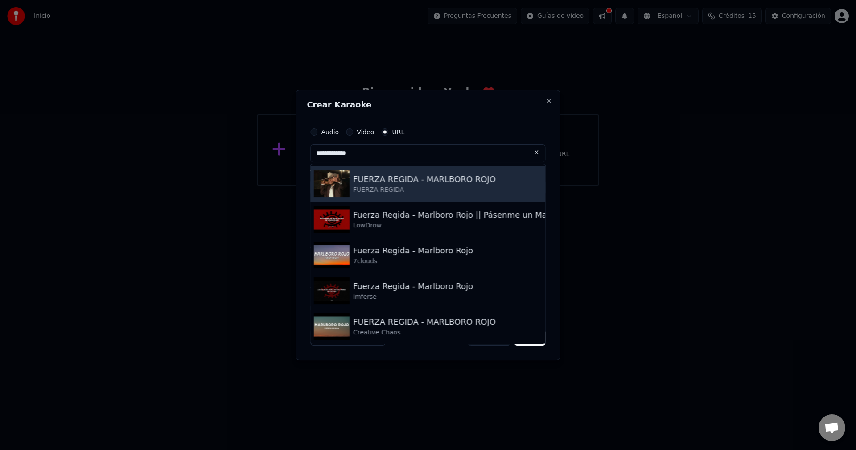 The width and height of the screenshot is (856, 450). I want to click on h2: Crear Karaoke, so click(428, 105).